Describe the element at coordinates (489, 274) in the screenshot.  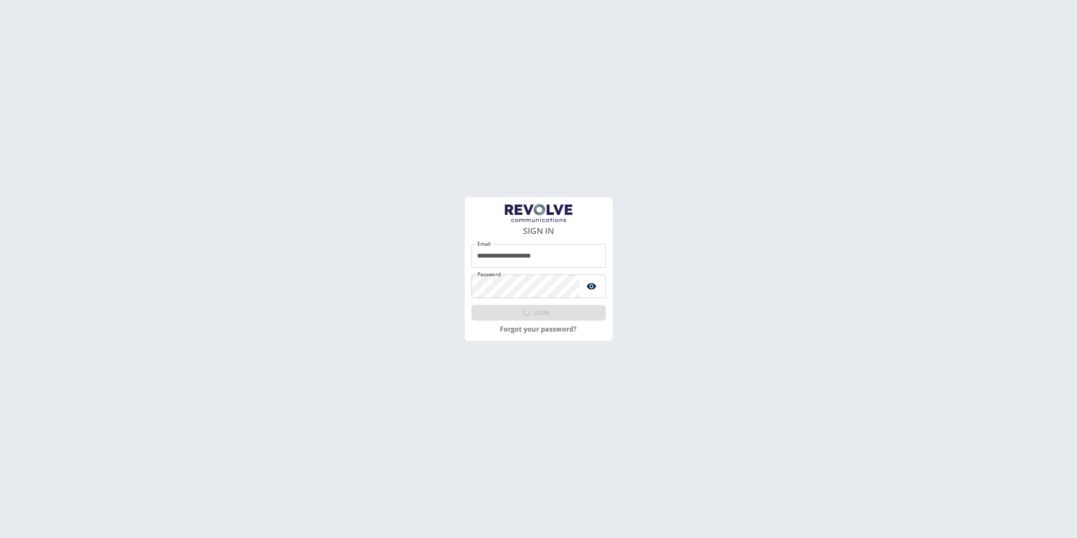
I see `label: Password` at that location.